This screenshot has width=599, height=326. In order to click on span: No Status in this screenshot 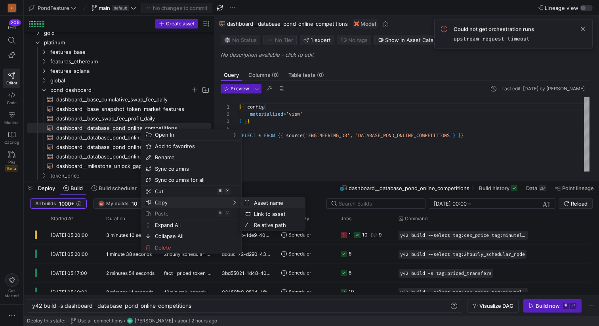, I will do `click(241, 40)`.